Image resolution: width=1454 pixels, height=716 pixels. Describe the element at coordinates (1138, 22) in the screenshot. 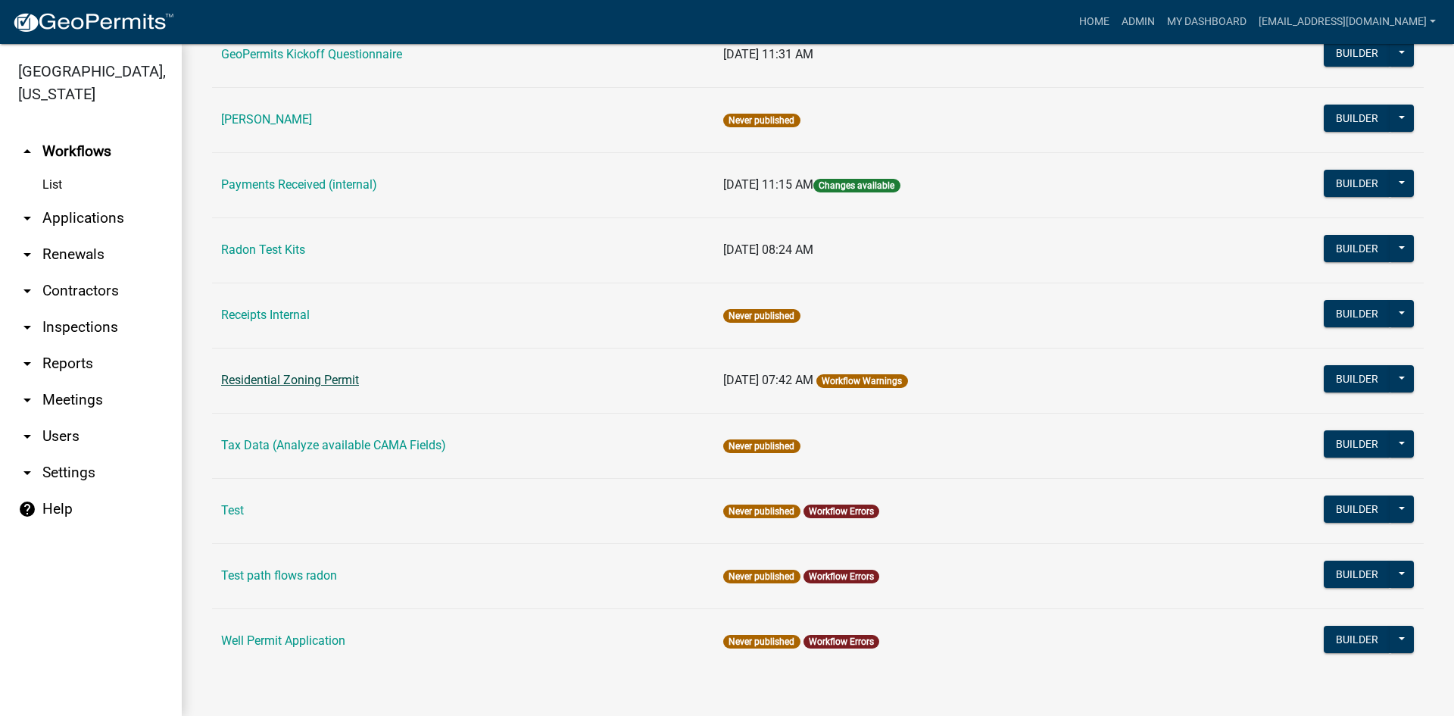

I see `a: Admin` at that location.